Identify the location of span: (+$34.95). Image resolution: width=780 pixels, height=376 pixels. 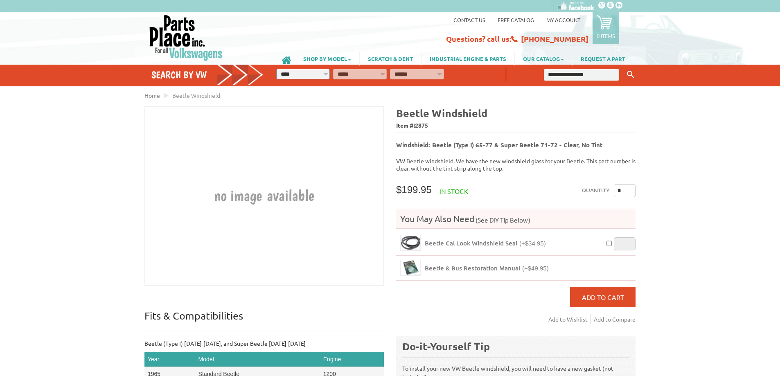
(533, 243).